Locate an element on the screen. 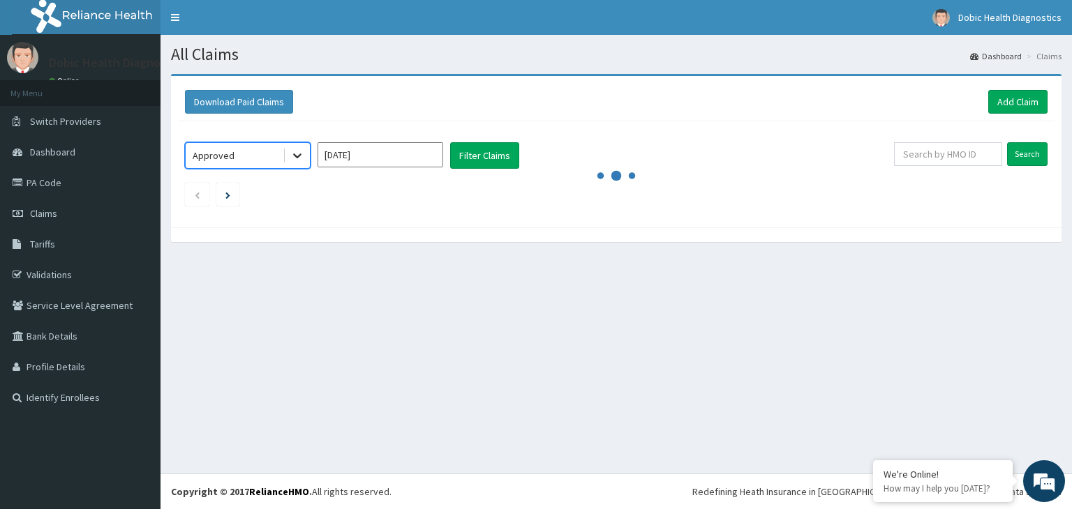 This screenshot has height=509, width=1072. span: Dashboard is located at coordinates (52, 152).